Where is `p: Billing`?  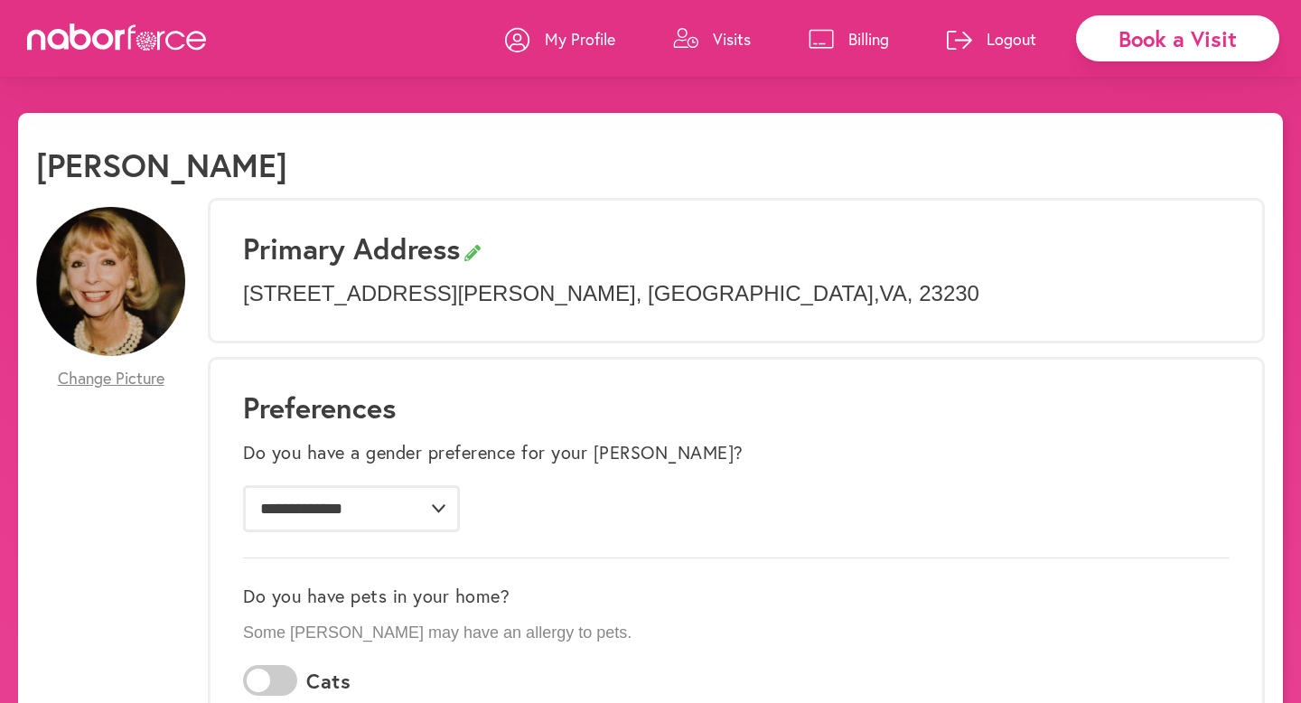
p: Billing is located at coordinates (868, 39).